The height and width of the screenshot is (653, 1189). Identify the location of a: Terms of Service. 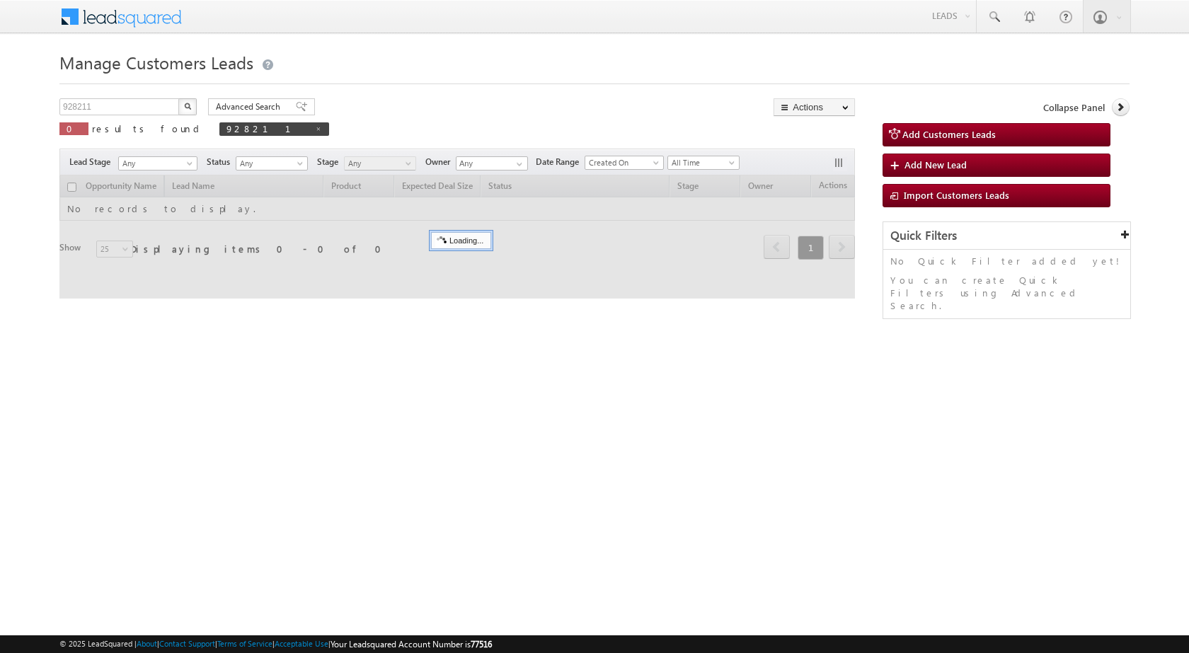
(245, 643).